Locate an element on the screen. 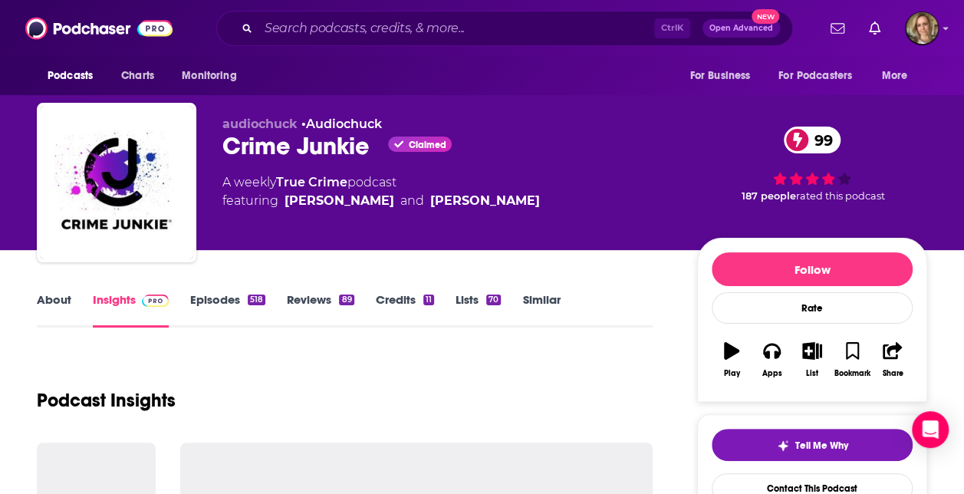 Image resolution: width=964 pixels, height=494 pixels. div: Share is located at coordinates (892, 373).